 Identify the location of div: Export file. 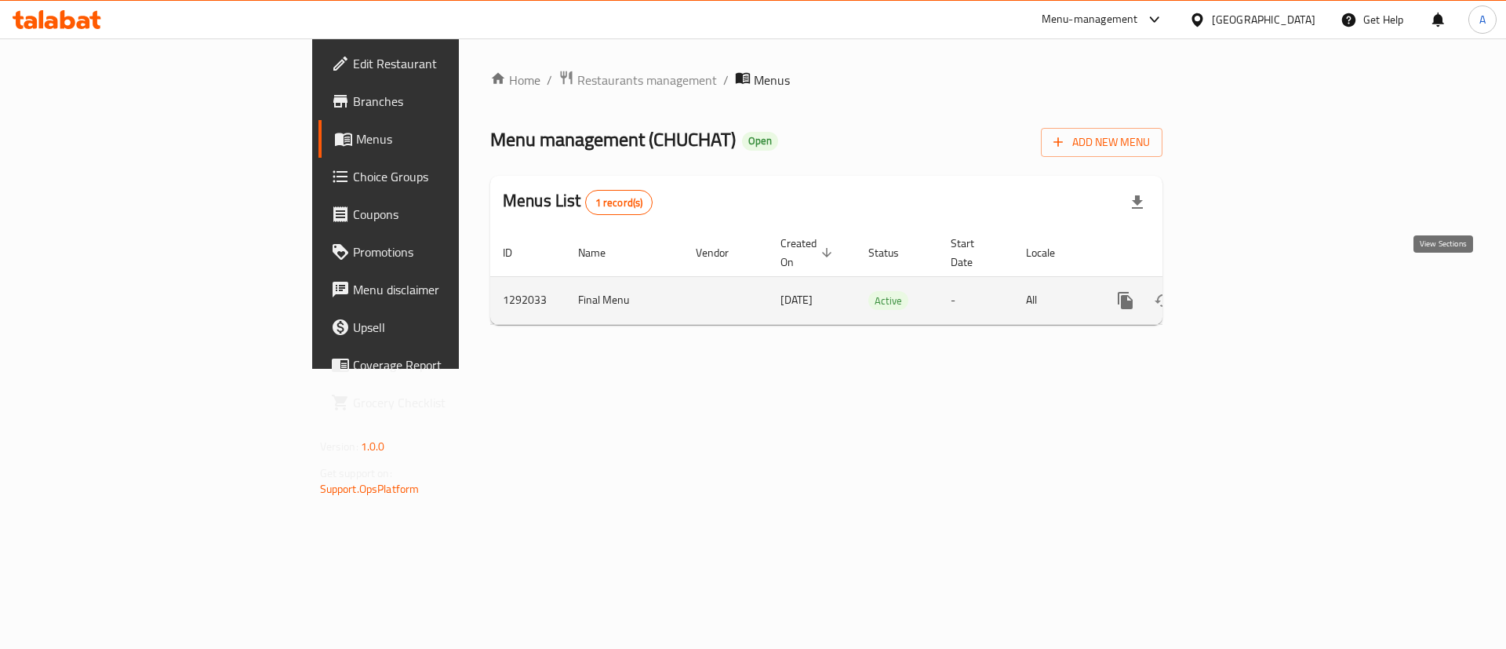
(1138, 202).